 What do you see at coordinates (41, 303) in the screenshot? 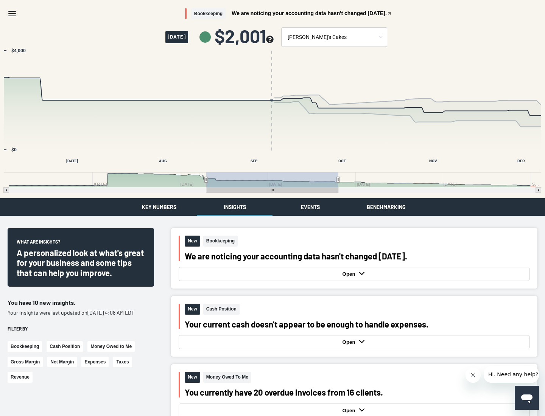
I see `span: You have 10 new insights.` at bounding box center [41, 303].